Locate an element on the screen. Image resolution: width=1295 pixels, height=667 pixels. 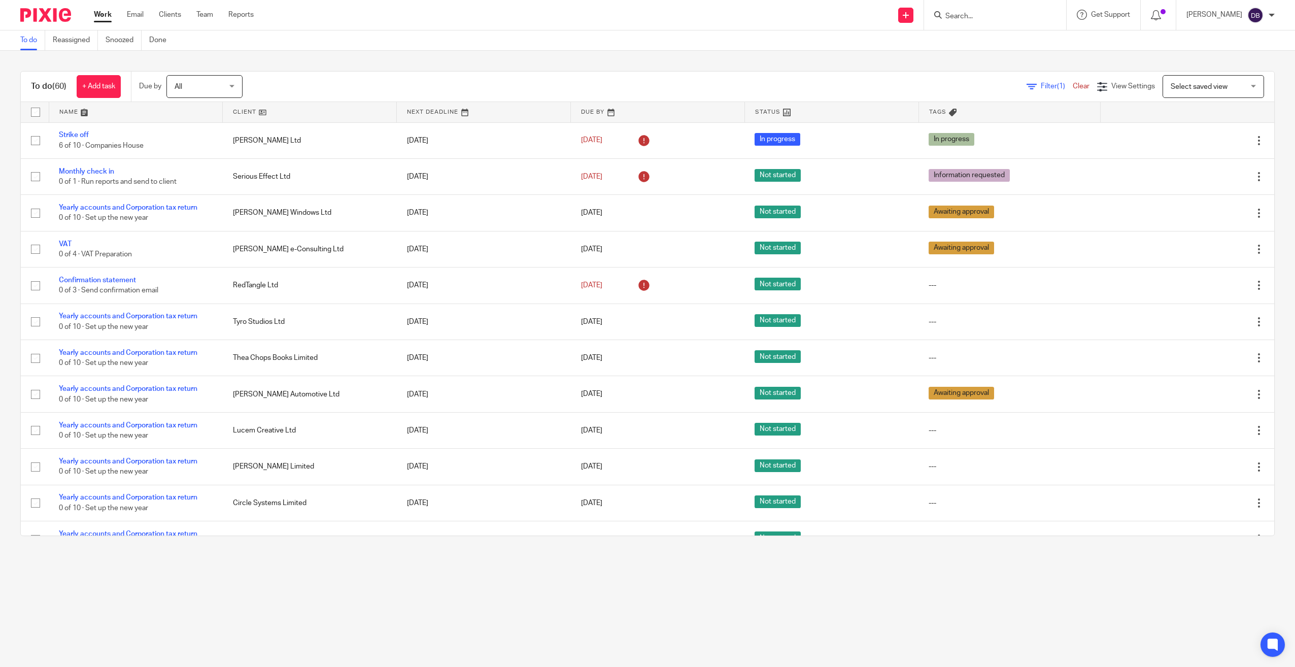
a: Confirmation statement is located at coordinates (97, 280).